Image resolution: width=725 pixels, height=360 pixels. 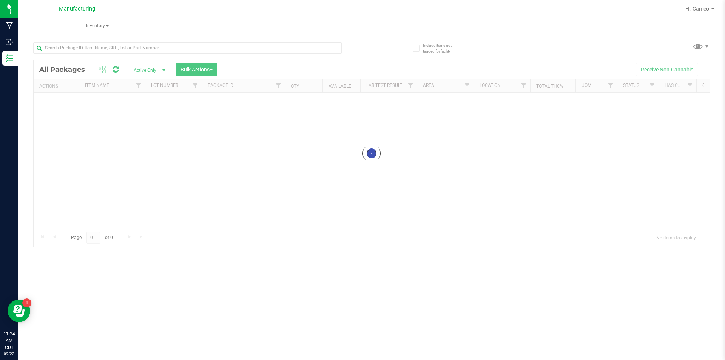 I want to click on span: Inventory, so click(x=97, y=26).